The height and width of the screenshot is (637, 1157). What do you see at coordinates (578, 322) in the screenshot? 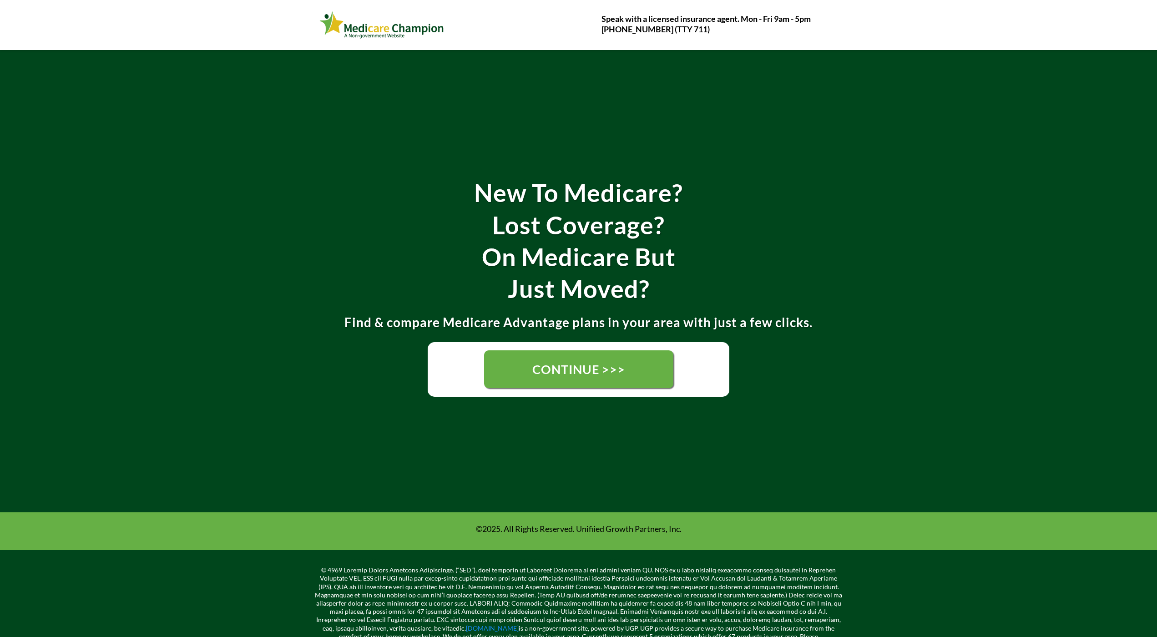
I see `strong: Find & compare Medicare Advantage plans in your area with just a few clicks.` at bounding box center [578, 322].